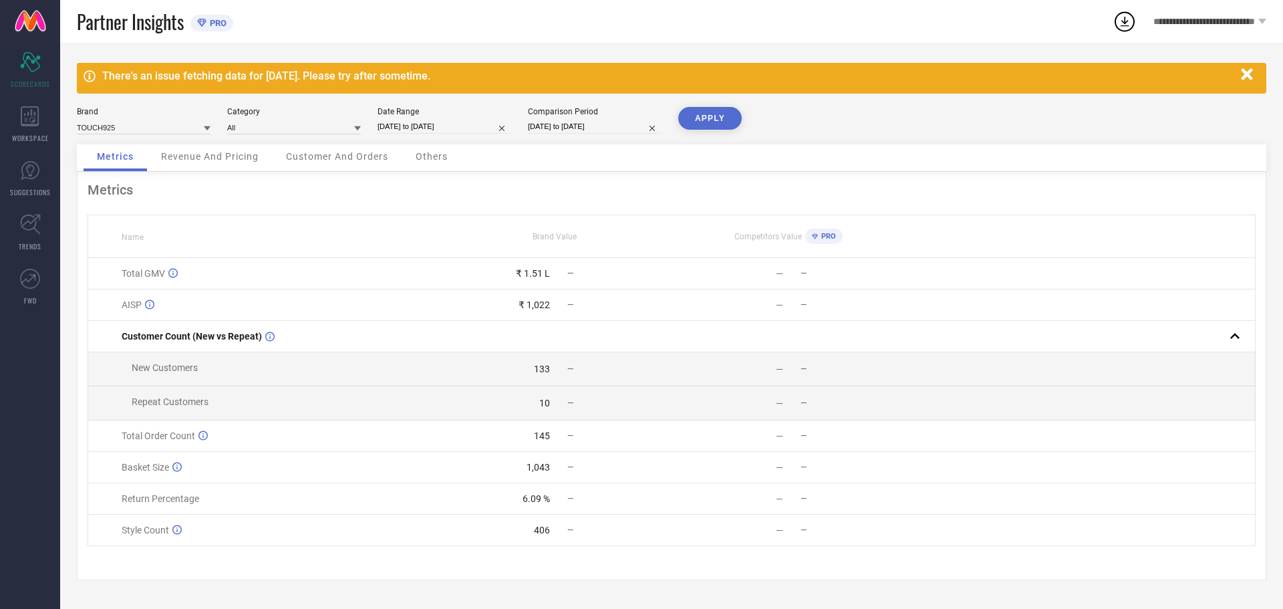  What do you see at coordinates (445, 126) in the screenshot?
I see `input: Select date range` at bounding box center [445, 126].